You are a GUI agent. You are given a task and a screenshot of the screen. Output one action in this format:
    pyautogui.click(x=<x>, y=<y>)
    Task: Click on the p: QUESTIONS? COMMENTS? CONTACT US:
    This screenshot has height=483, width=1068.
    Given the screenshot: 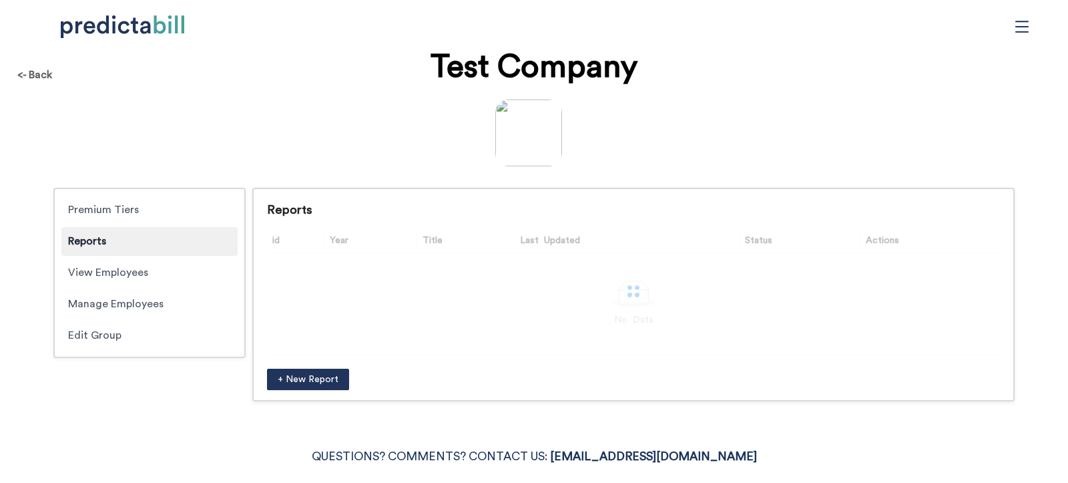 What is the action you would take?
    pyautogui.click(x=534, y=457)
    